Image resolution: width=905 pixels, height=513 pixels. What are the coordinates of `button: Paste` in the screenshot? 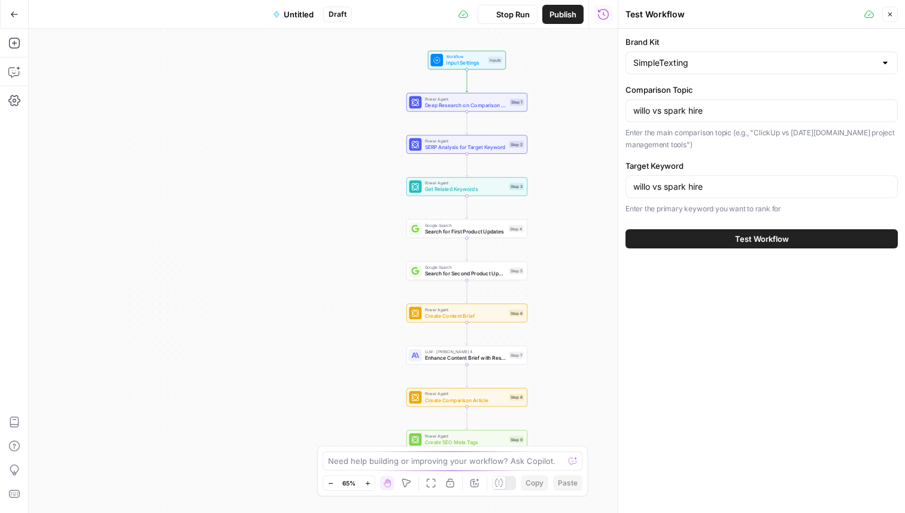 It's located at (567, 483).